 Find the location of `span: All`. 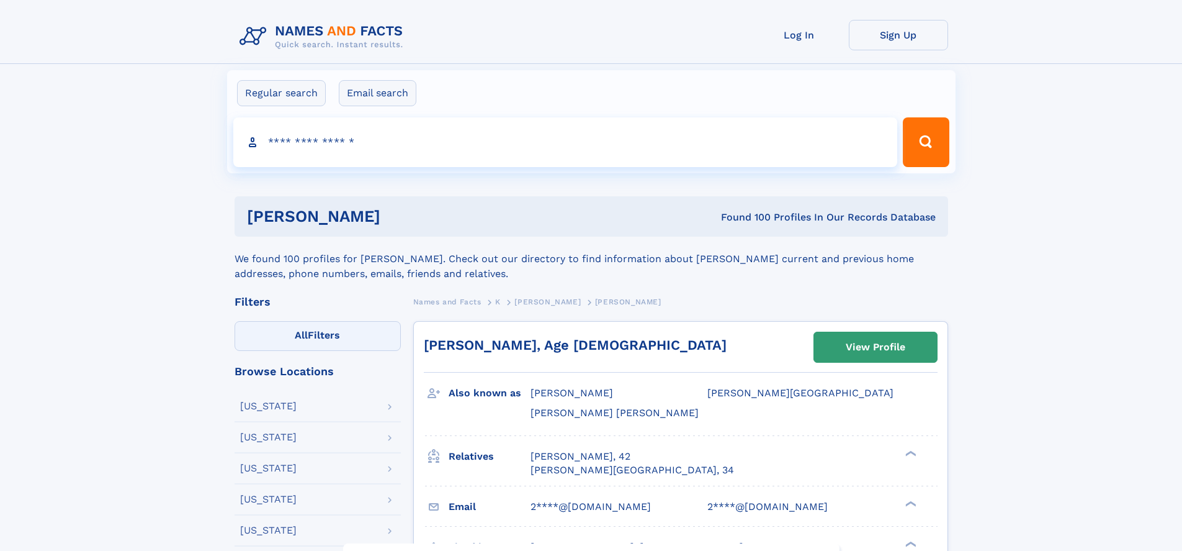

span: All is located at coordinates (301, 335).